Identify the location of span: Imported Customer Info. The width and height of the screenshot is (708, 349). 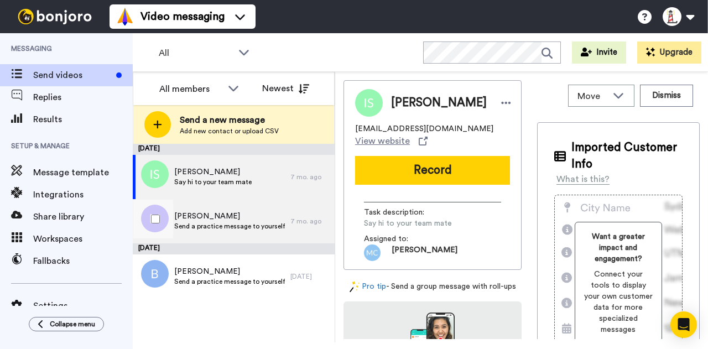
(627, 156).